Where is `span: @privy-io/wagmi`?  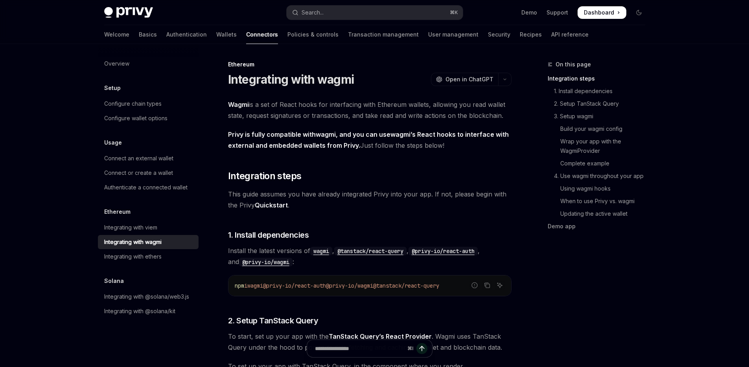
span: @privy-io/wagmi is located at coordinates (350, 286).